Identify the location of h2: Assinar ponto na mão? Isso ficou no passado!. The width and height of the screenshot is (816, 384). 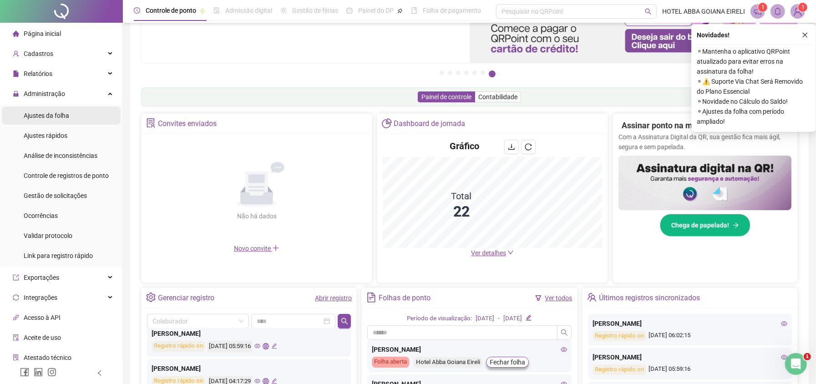
(705, 126).